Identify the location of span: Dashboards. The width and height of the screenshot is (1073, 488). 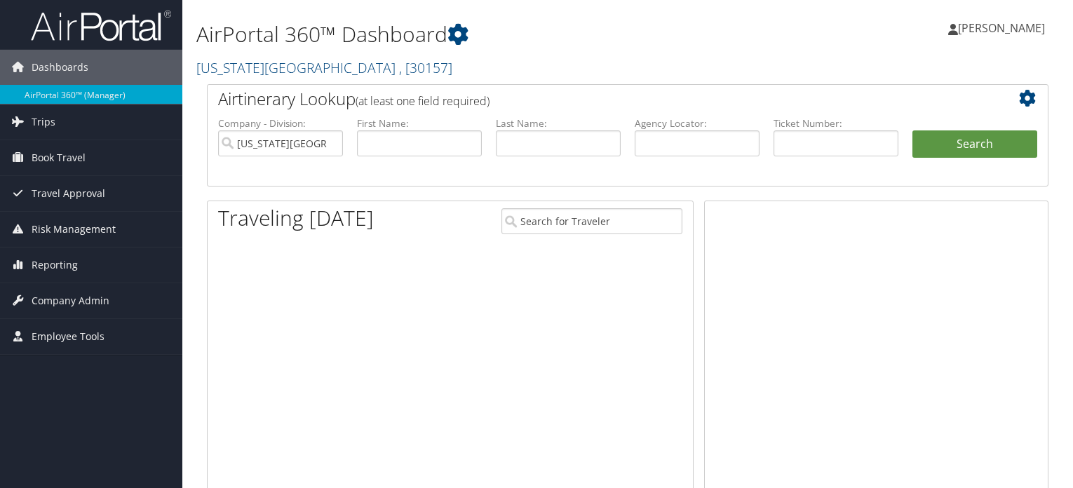
(60, 67).